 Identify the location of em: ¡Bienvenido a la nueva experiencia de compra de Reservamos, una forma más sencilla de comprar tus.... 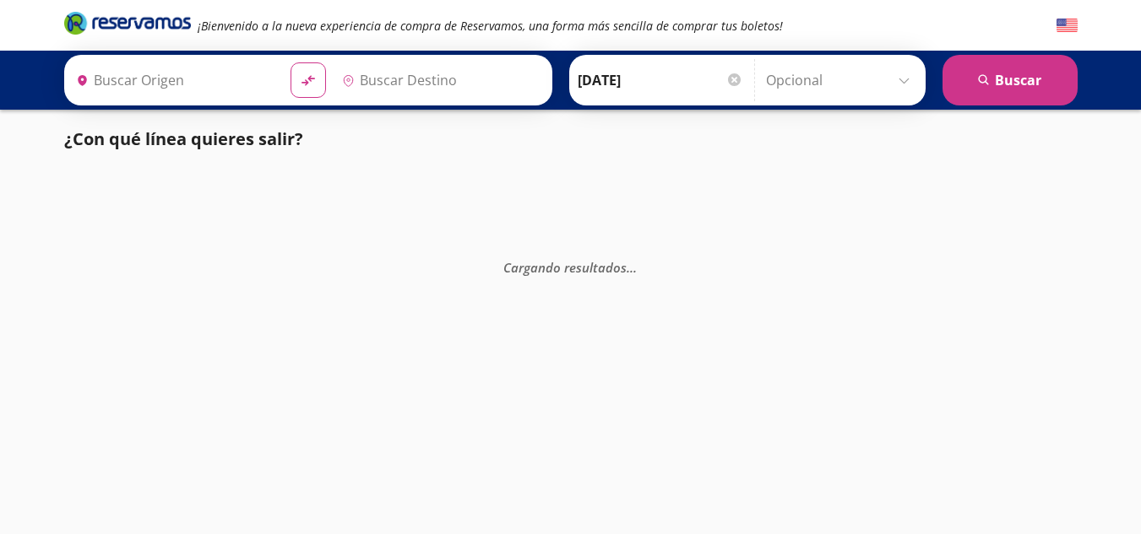
(490, 25).